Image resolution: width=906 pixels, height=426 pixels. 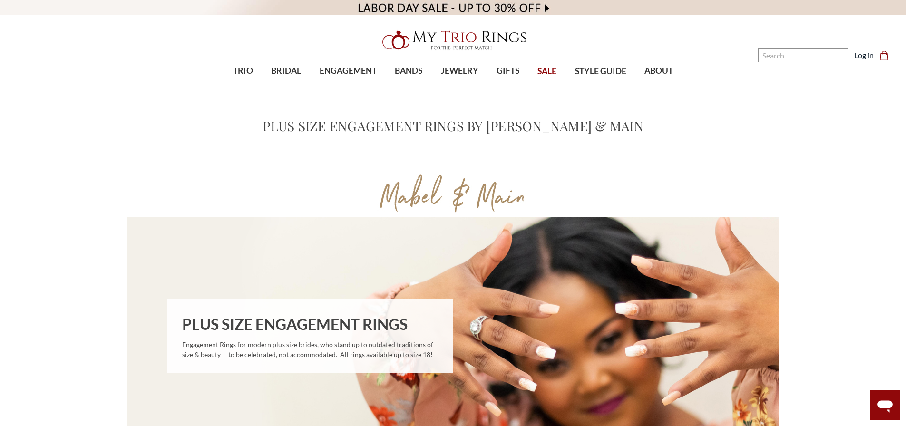 I want to click on a: STYLE GUIDE, so click(x=600, y=71).